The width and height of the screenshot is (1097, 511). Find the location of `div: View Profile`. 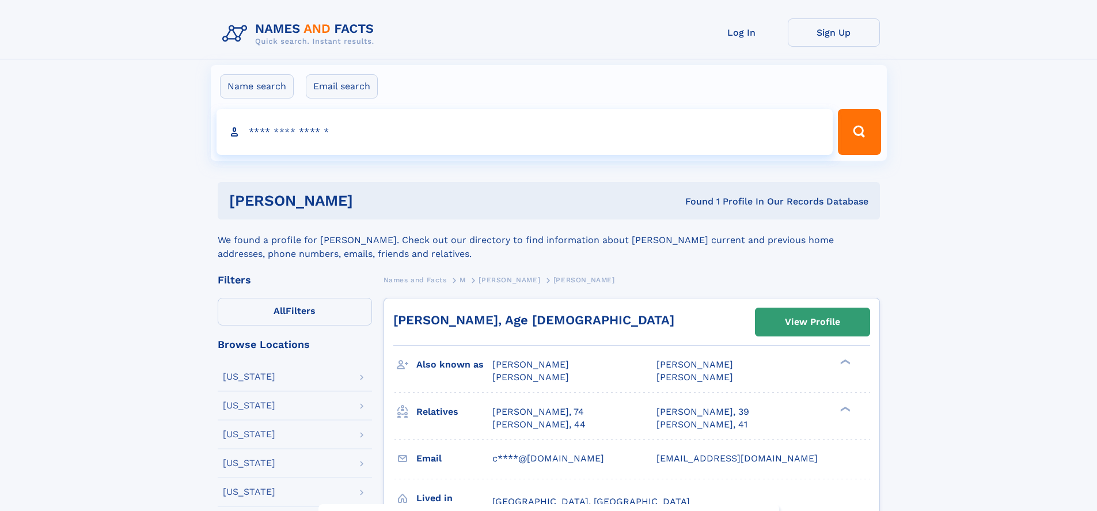

div: View Profile is located at coordinates (813, 322).